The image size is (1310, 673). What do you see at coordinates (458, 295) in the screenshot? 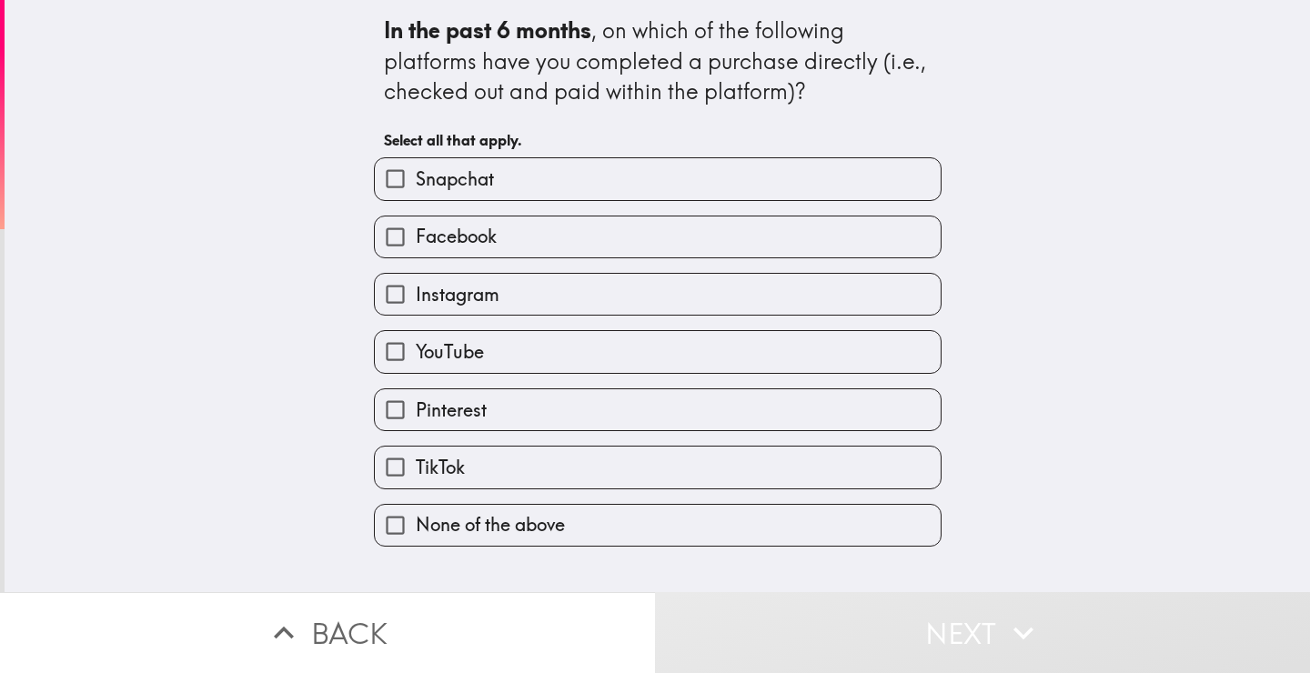
I see `span: Instagram` at bounding box center [458, 295].